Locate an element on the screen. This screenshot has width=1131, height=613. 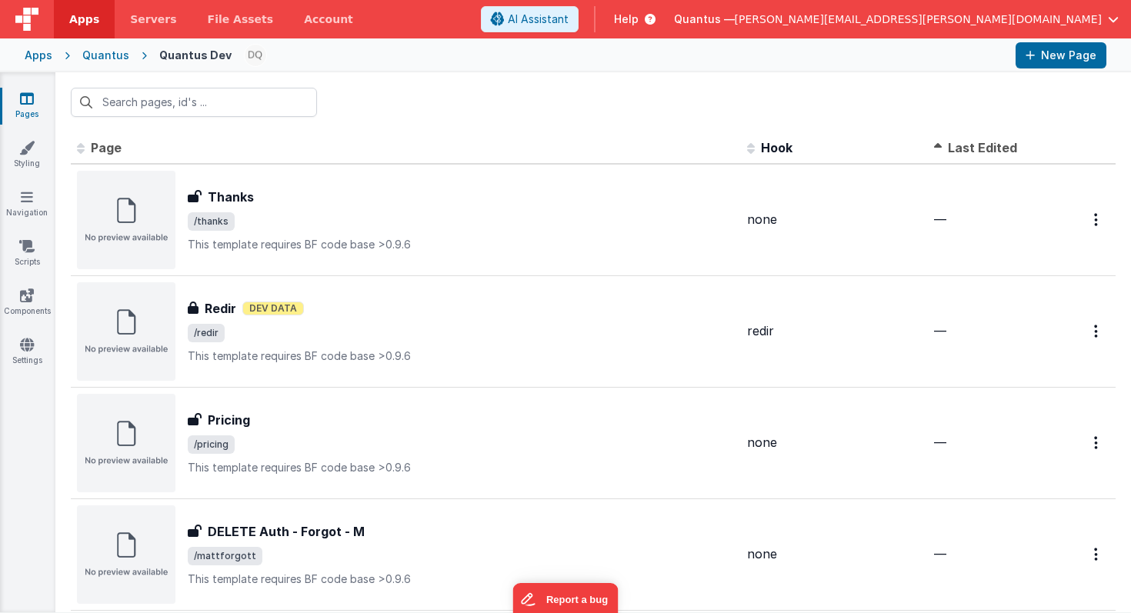
span: Quantus — is located at coordinates (704, 19).